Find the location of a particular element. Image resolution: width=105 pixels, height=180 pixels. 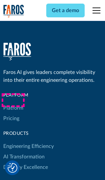

button: Cookie Settings is located at coordinates (12, 168).